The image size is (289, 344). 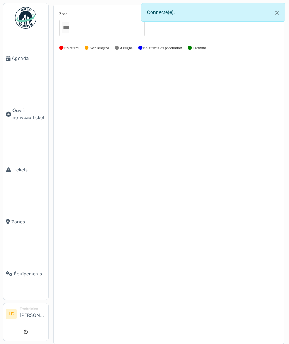 I want to click on div: Connecté(e)., so click(x=213, y=12).